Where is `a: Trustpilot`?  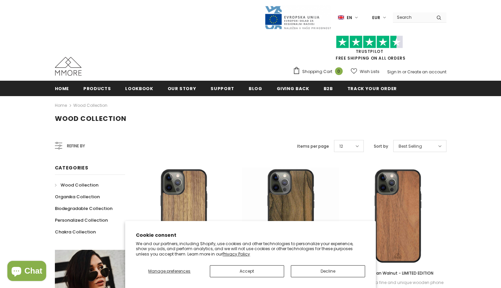 a: Trustpilot is located at coordinates (369, 51).